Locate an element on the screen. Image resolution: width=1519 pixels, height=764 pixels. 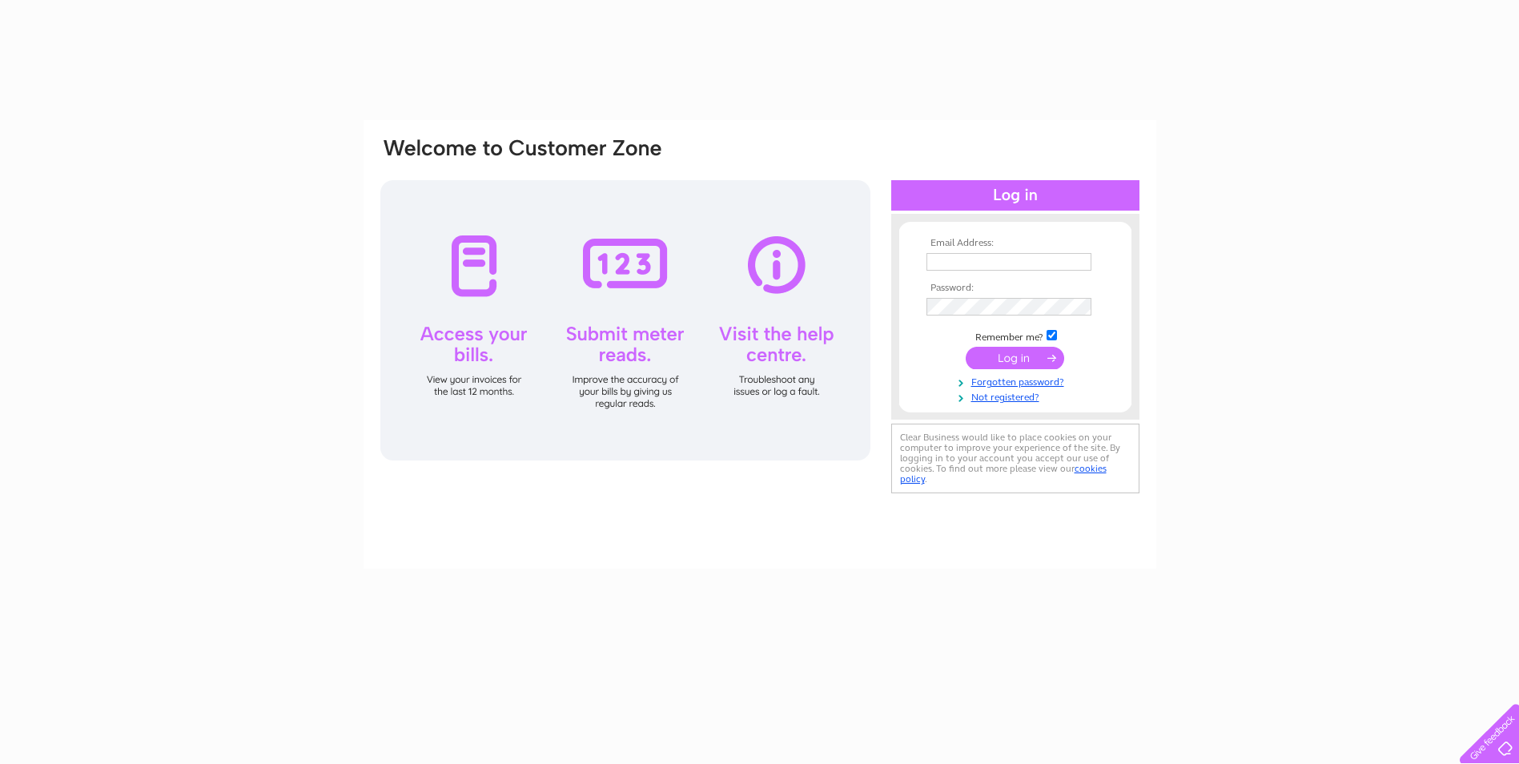
a: Not registered? is located at coordinates (1017, 396).